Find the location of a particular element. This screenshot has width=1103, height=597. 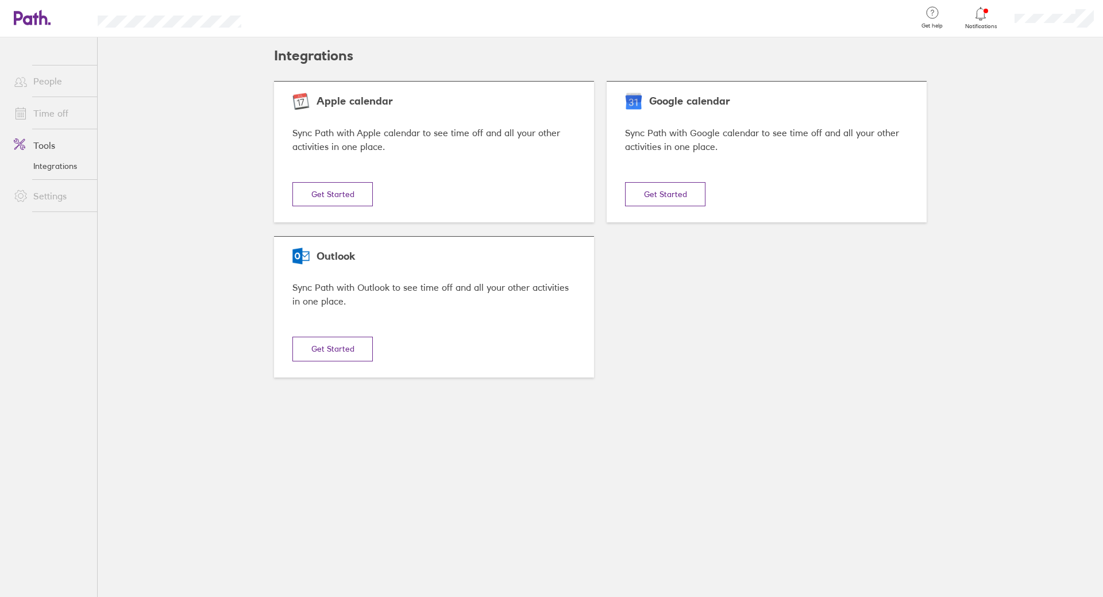

h2: Integrations is located at coordinates (314, 56).